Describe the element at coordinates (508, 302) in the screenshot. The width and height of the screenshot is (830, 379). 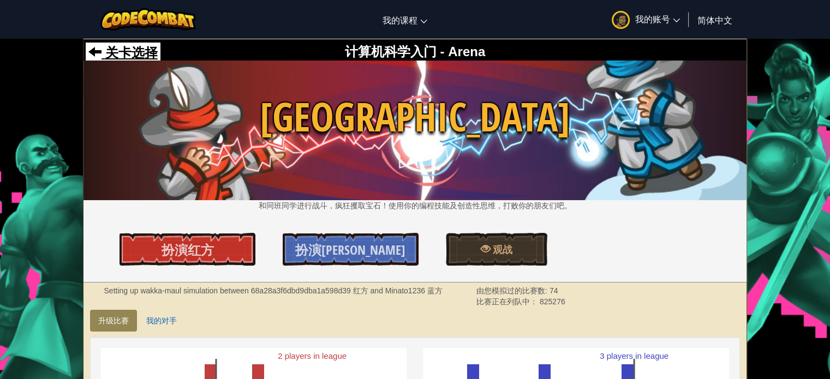
I see `span: 比赛正在列队中：` at that location.